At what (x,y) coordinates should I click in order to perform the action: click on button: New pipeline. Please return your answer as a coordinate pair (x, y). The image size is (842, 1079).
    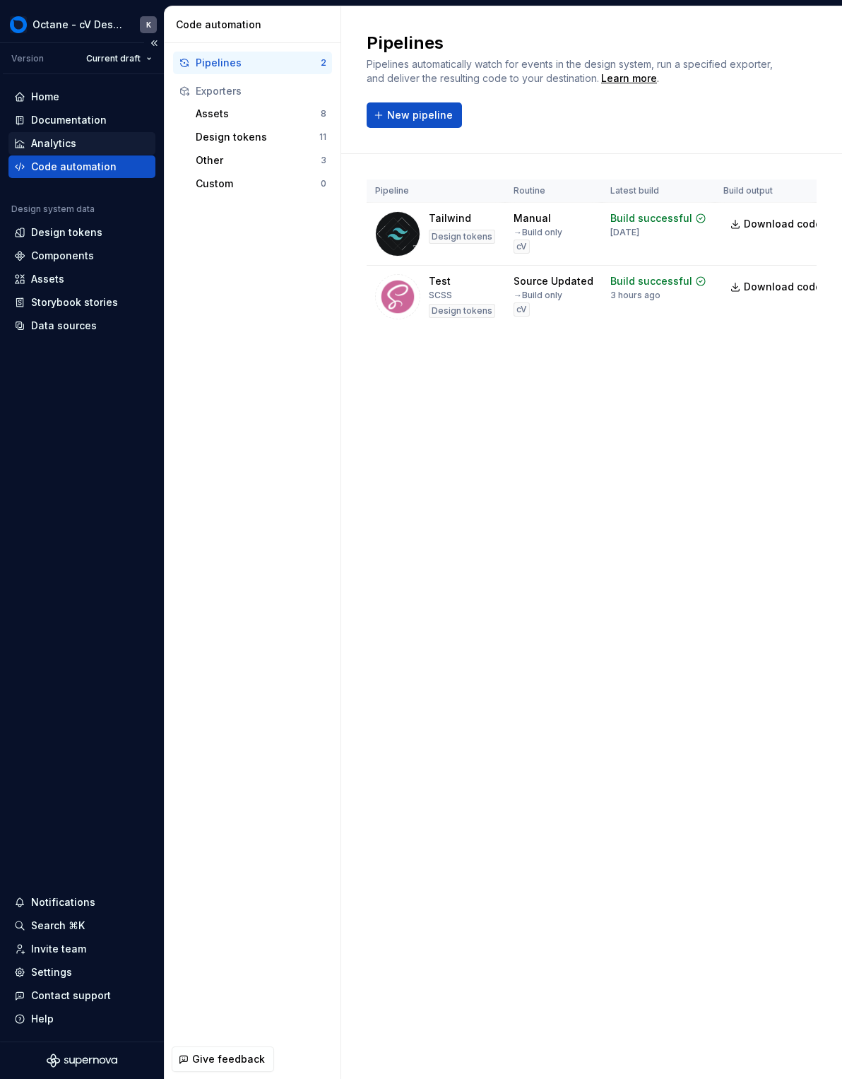
    Looking at the image, I should click on (414, 115).